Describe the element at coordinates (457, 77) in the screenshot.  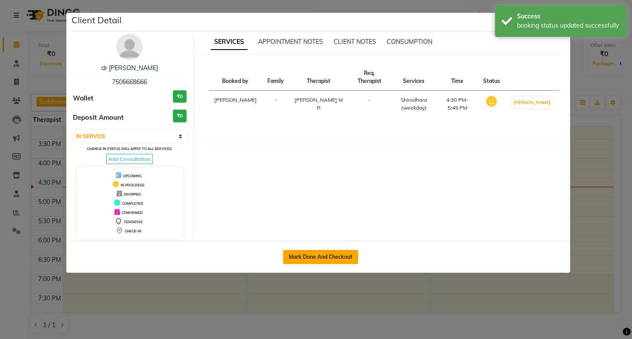
I see `th: Time` at that location.